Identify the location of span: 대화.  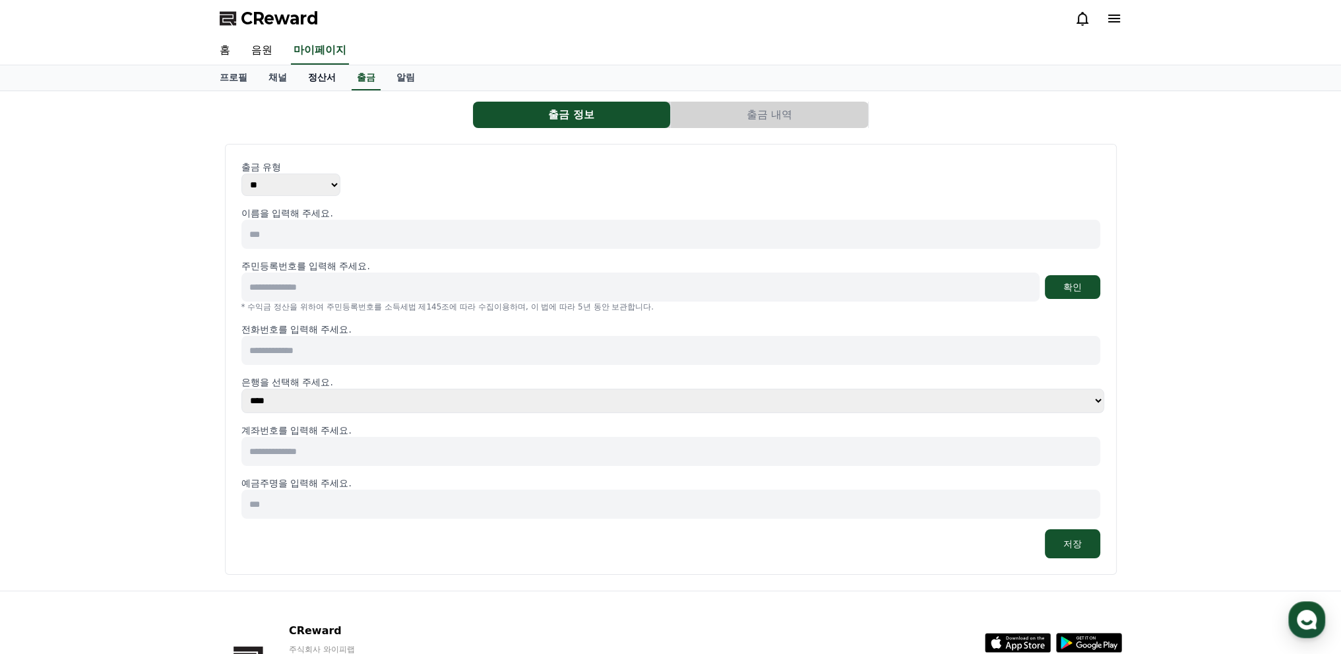
(129, 444).